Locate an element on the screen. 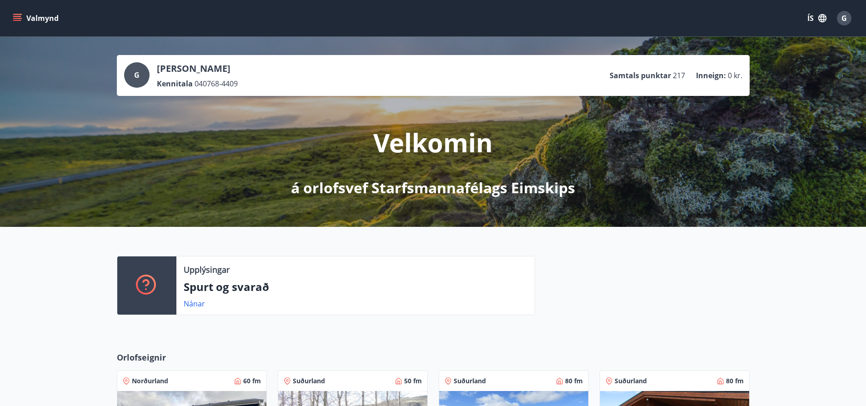 The height and width of the screenshot is (406, 866). span: 040768-4409 is located at coordinates (216, 84).